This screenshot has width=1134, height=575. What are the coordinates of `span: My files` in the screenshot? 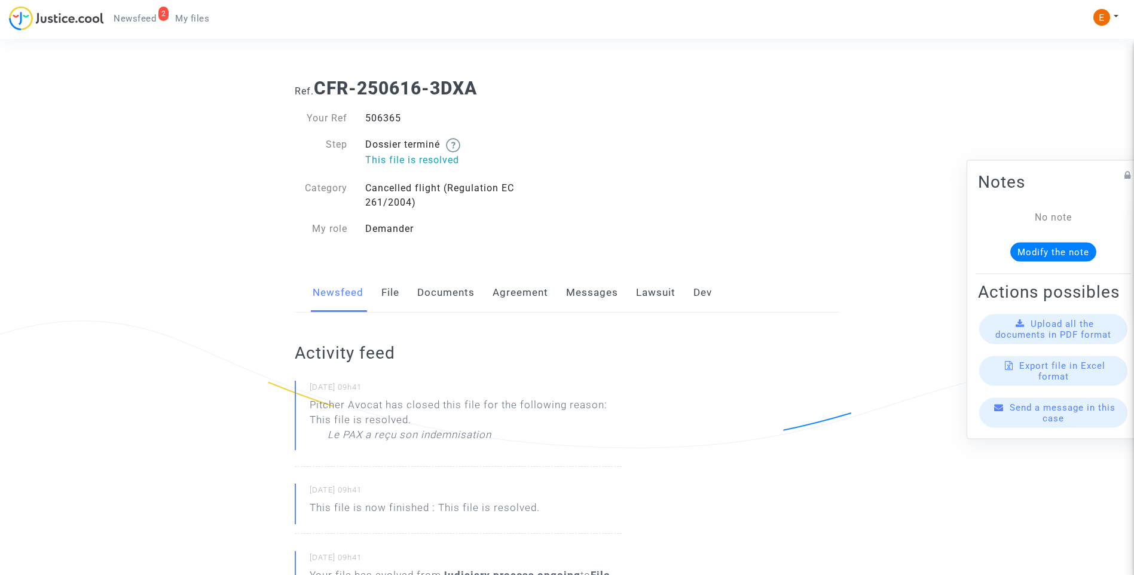 It's located at (192, 19).